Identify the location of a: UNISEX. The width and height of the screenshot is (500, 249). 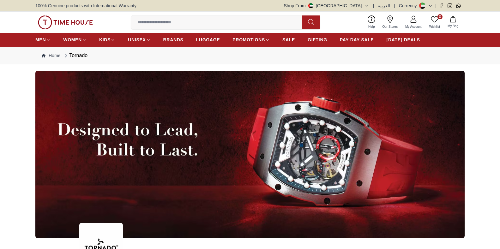
(139, 40).